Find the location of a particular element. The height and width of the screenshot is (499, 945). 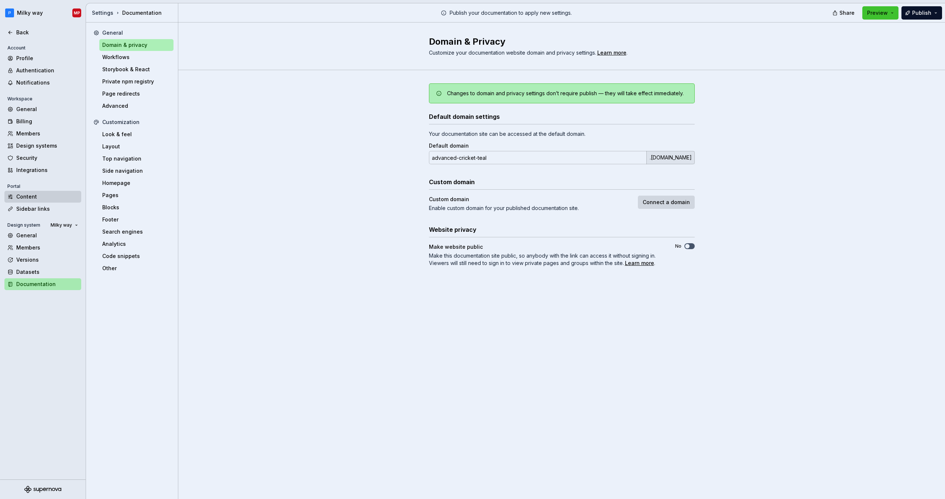

div: Milky way is located at coordinates (30, 13).